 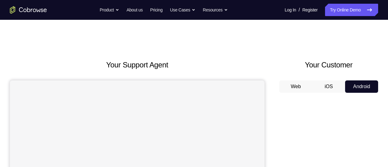 What do you see at coordinates (137, 65) in the screenshot?
I see `h2: Your Support Agent` at bounding box center [137, 65].